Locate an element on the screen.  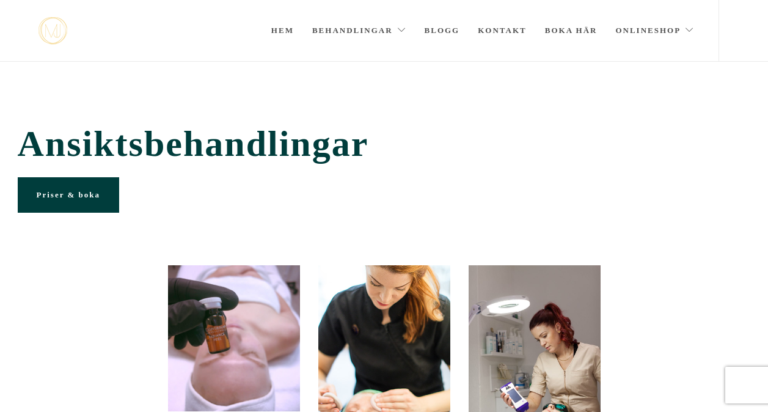
span: Ansiktsbehandlingar is located at coordinates (384, 144).